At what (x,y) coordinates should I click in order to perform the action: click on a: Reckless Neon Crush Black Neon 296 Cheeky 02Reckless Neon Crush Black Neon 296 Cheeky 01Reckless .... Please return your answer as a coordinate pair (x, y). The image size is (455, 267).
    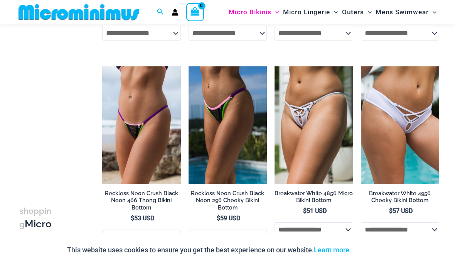
    Looking at the image, I should click on (228, 125).